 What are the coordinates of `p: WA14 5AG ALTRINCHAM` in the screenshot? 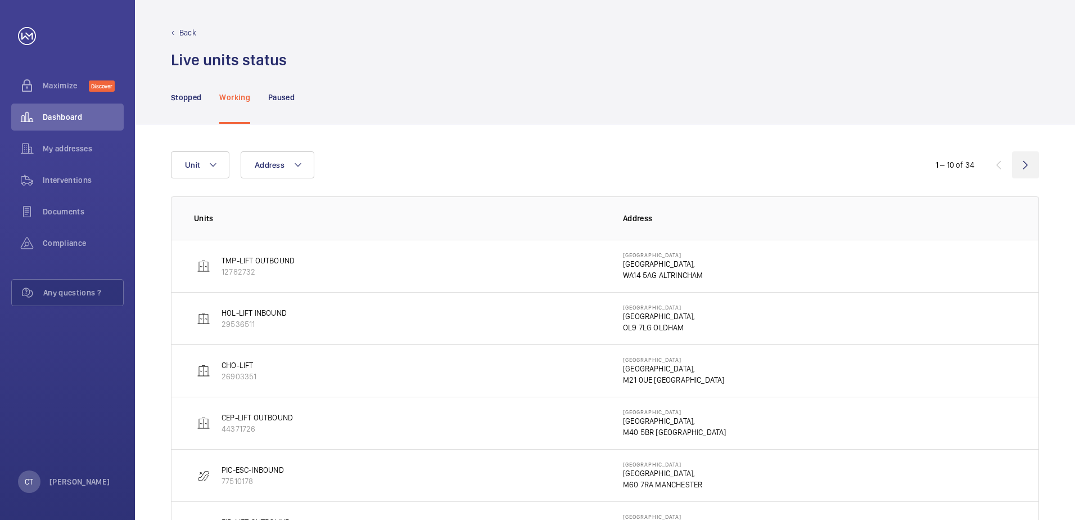 It's located at (663, 275).